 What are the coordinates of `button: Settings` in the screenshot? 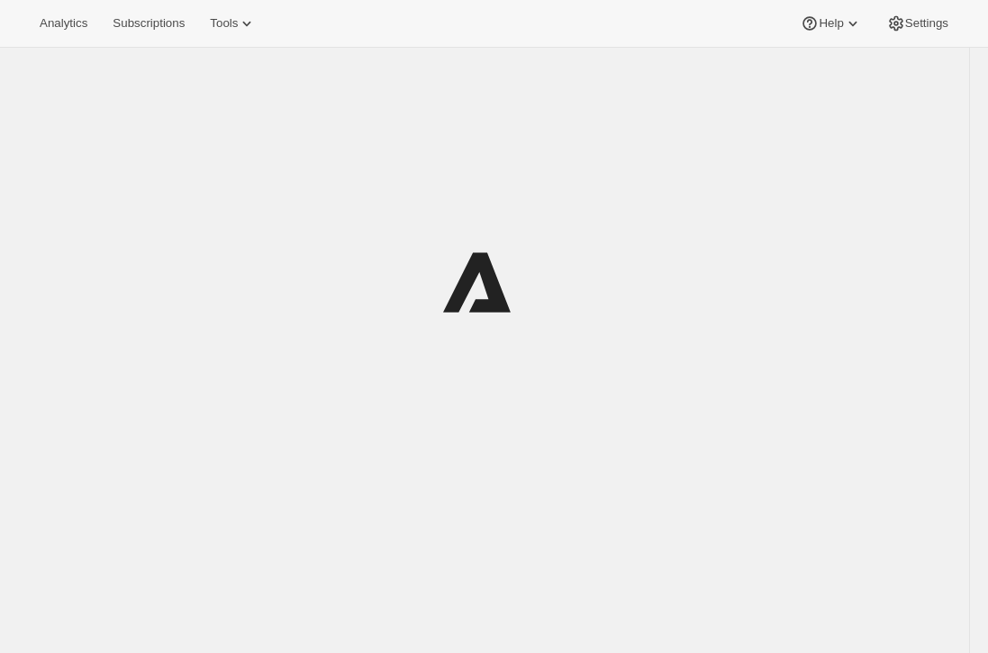 It's located at (917, 23).